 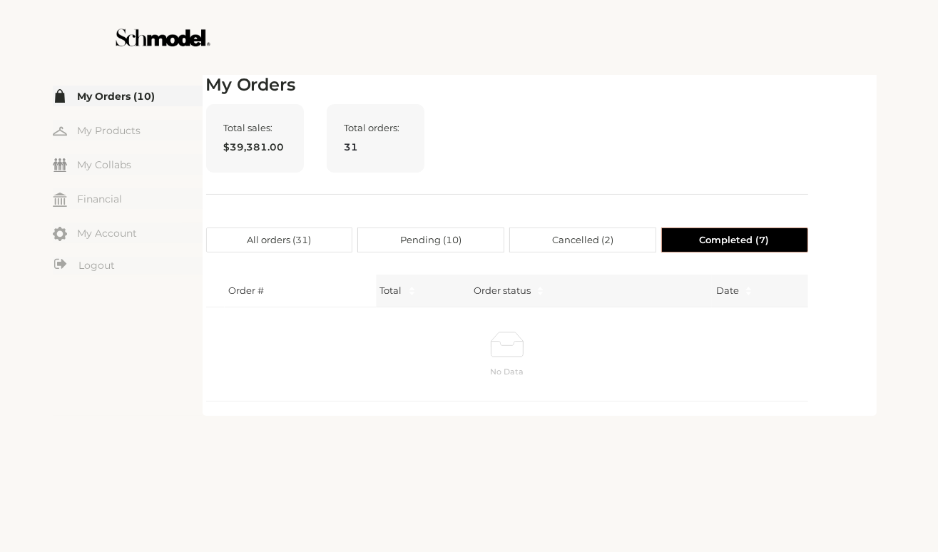 I want to click on div: Menu, so click(x=128, y=181).